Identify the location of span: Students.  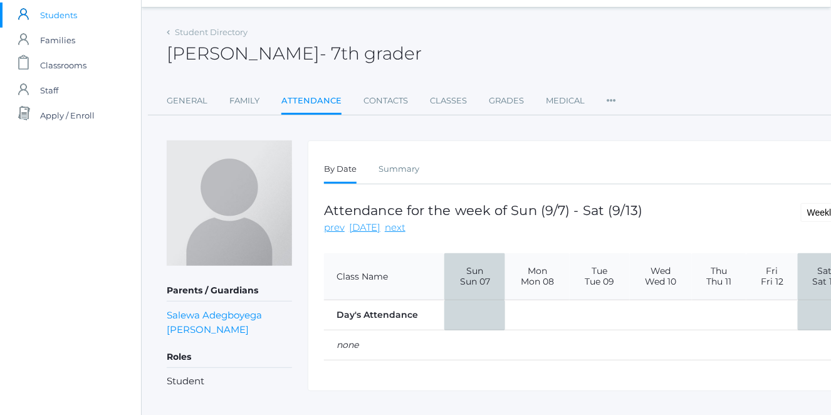
(58, 15).